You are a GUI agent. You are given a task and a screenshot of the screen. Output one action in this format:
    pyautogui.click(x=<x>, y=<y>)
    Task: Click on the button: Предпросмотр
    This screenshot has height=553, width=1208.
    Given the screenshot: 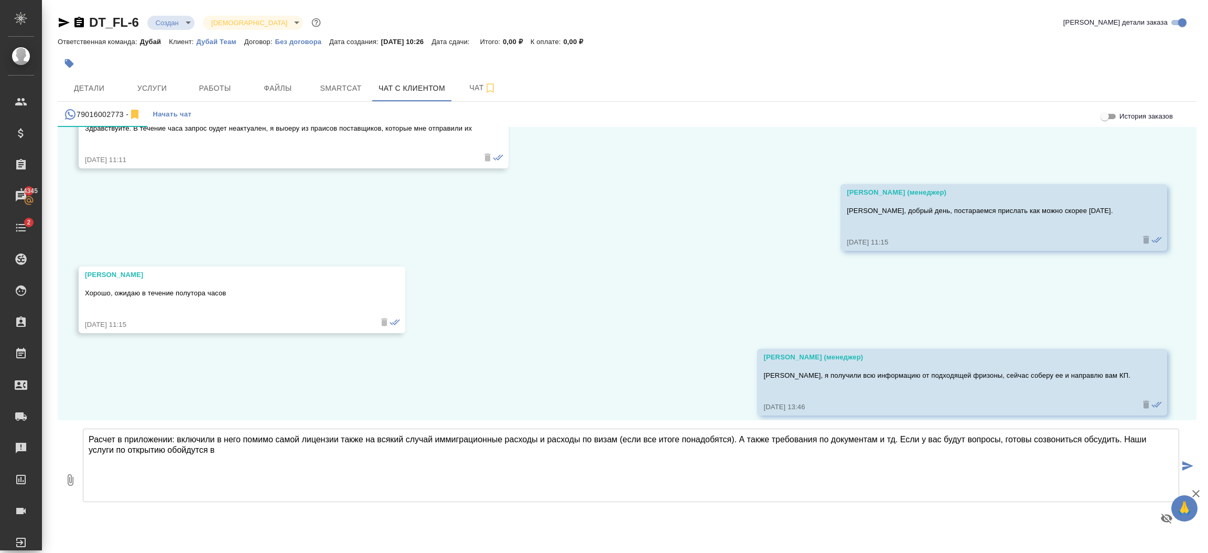 What is the action you would take?
    pyautogui.click(x=1167, y=518)
    